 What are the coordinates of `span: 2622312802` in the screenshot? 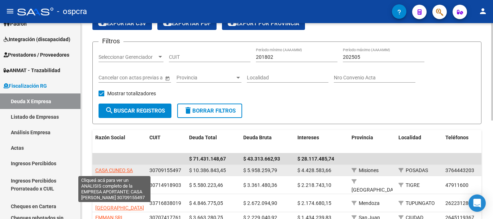 It's located at (460, 203).